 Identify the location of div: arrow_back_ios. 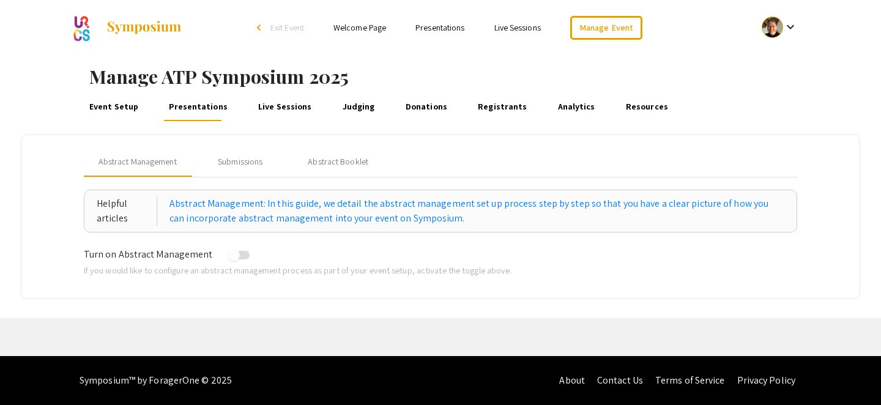
(261, 28).